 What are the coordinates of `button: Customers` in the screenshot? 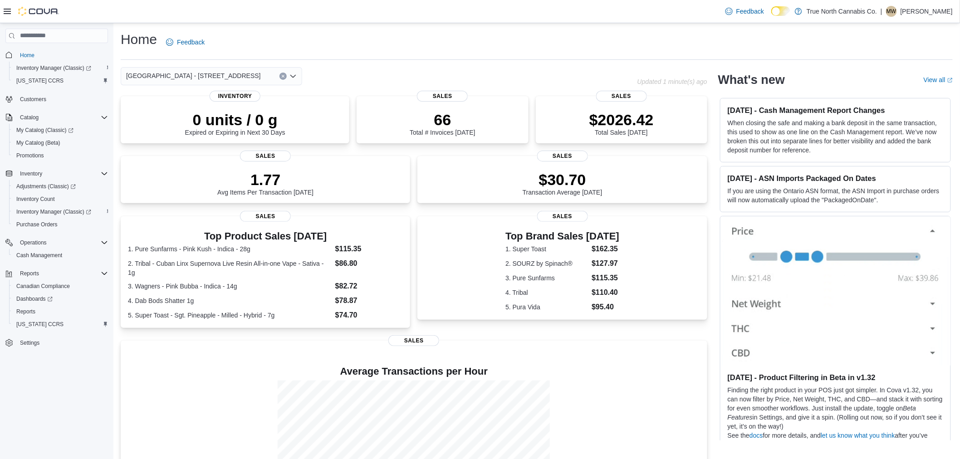 It's located at (57, 99).